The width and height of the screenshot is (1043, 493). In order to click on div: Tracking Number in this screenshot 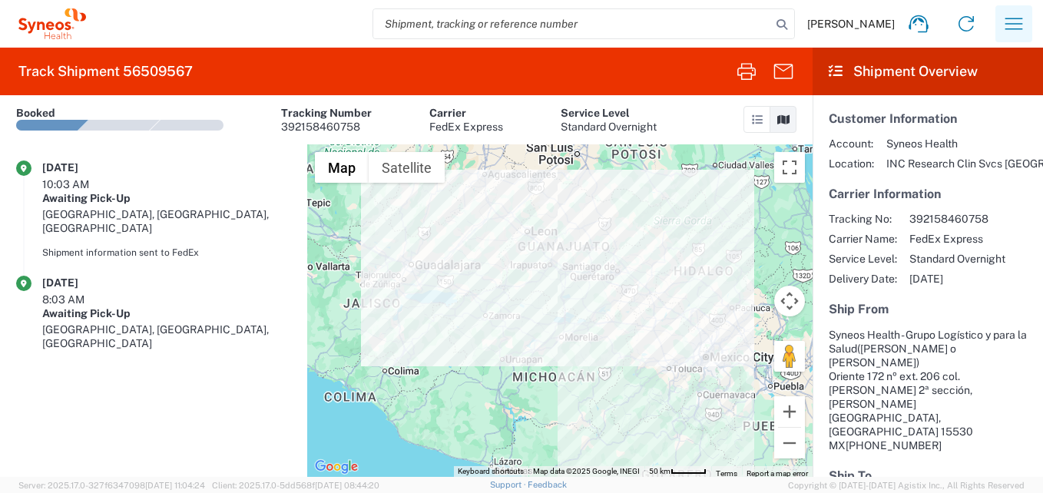, I will do `click(326, 113)`.